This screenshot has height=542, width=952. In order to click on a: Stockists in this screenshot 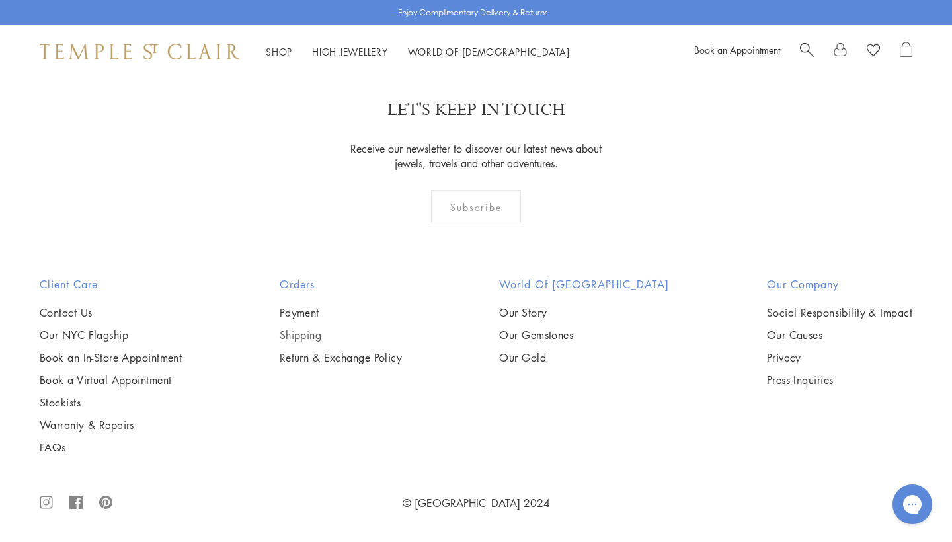, I will do `click(110, 403)`.